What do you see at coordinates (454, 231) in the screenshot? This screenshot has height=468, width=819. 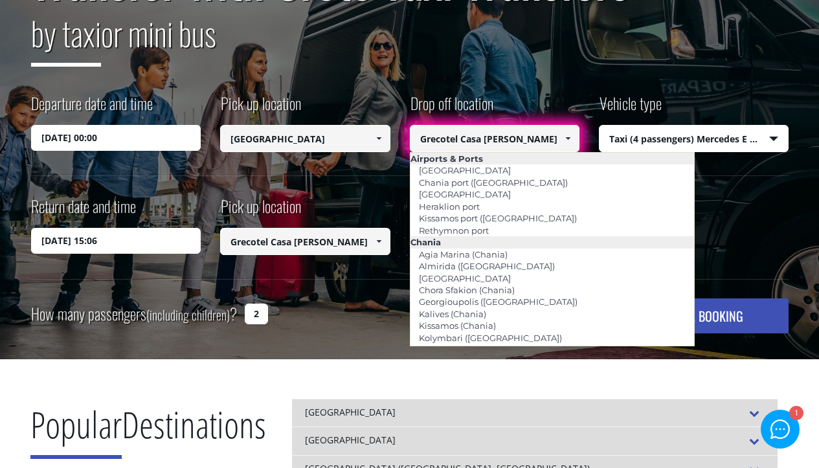 I see `a: Rethymnon port` at bounding box center [454, 231].